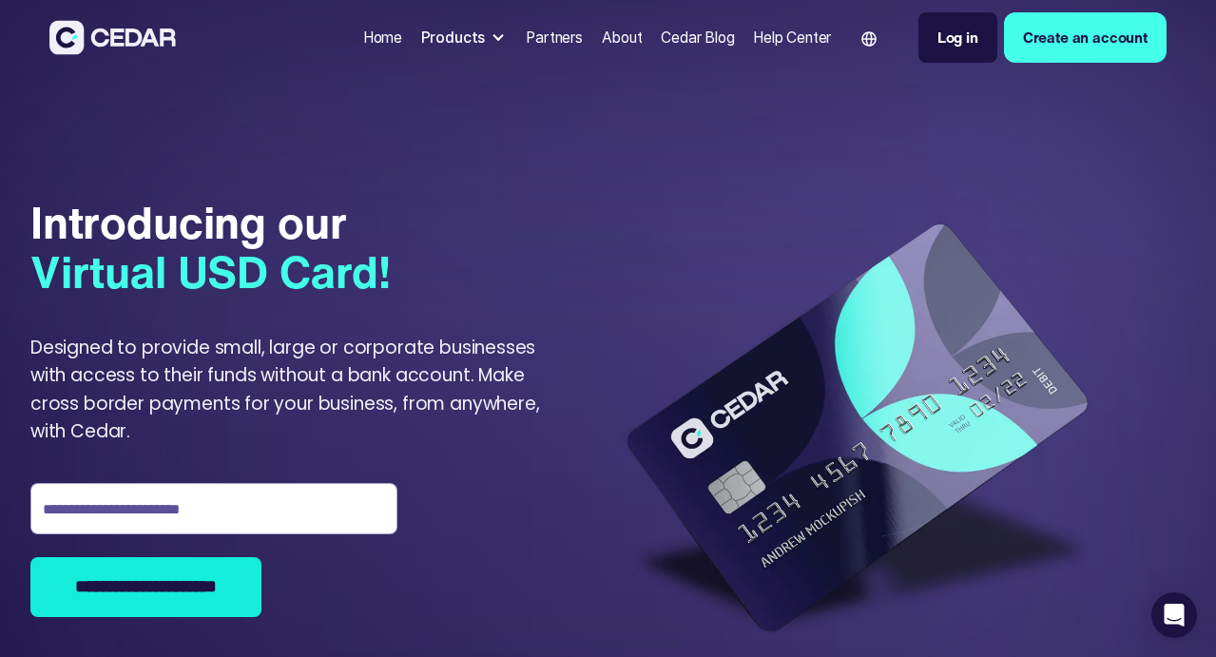 The height and width of the screenshot is (657, 1216). I want to click on div: Log in, so click(957, 38).